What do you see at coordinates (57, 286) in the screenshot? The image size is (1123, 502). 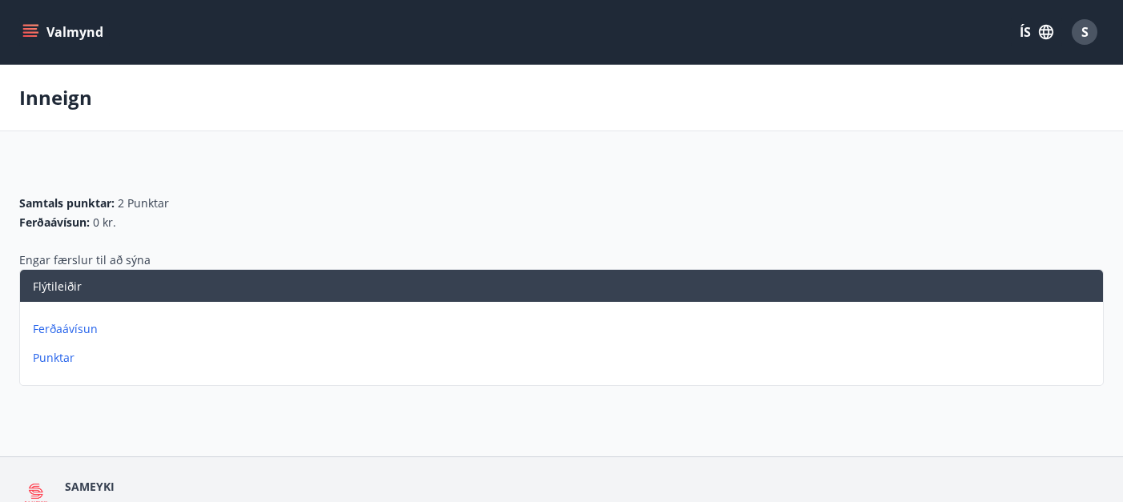 I see `span: Flýtileiðir` at bounding box center [57, 286].